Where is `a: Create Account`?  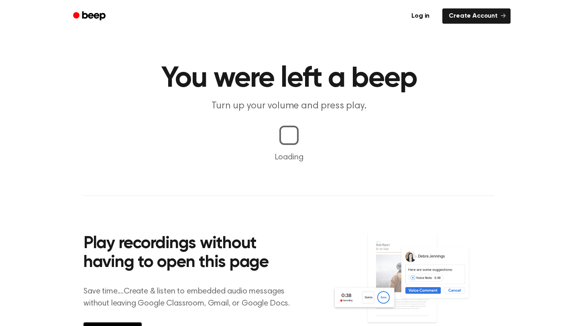 a: Create Account is located at coordinates (476, 16).